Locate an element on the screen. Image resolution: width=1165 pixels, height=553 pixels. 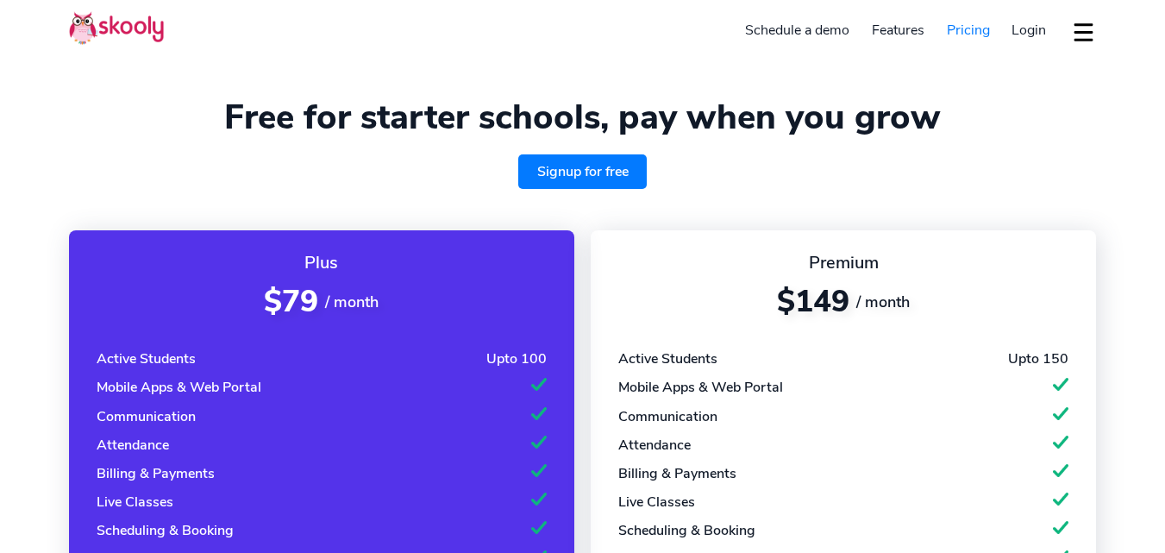
span: $79 is located at coordinates (291, 301).